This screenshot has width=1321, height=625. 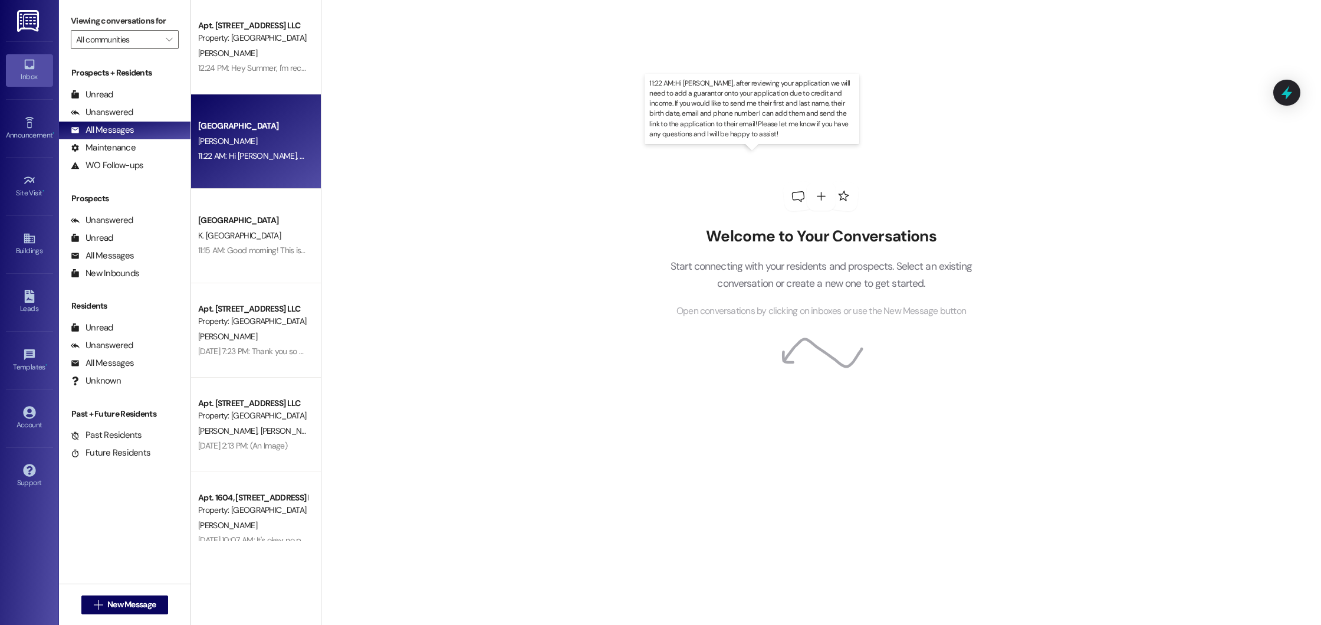 What do you see at coordinates (821, 311) in the screenshot?
I see `span: Open conversations by clicking on inboxes or use the New Message button` at bounding box center [821, 311].